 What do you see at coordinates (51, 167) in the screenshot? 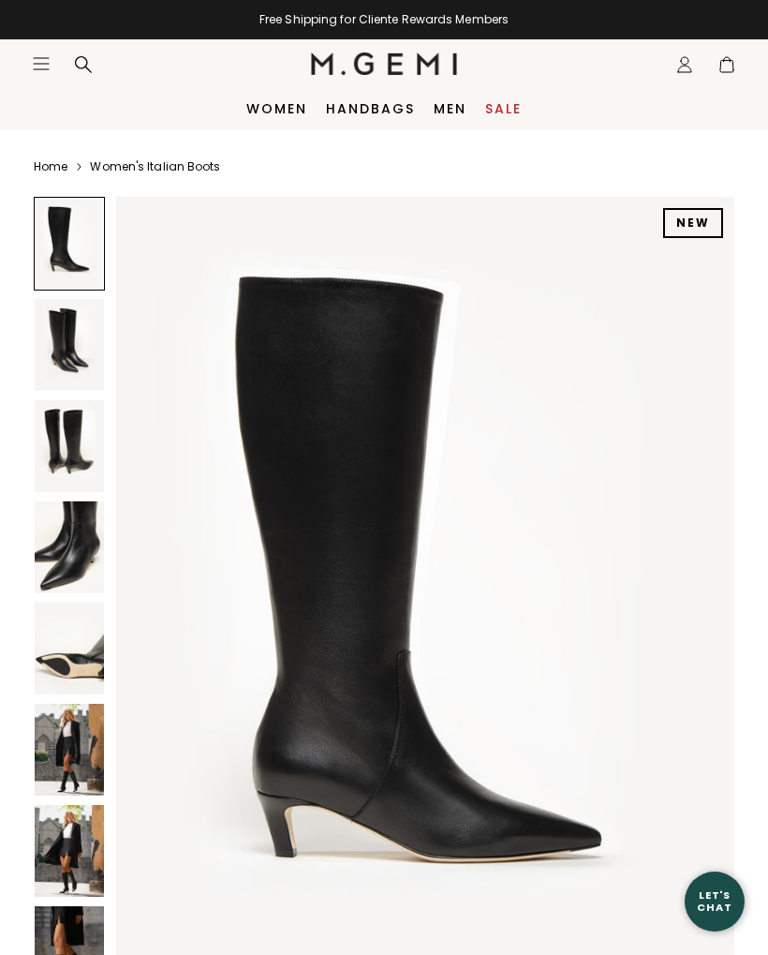
I see `a: Home` at bounding box center [51, 167].